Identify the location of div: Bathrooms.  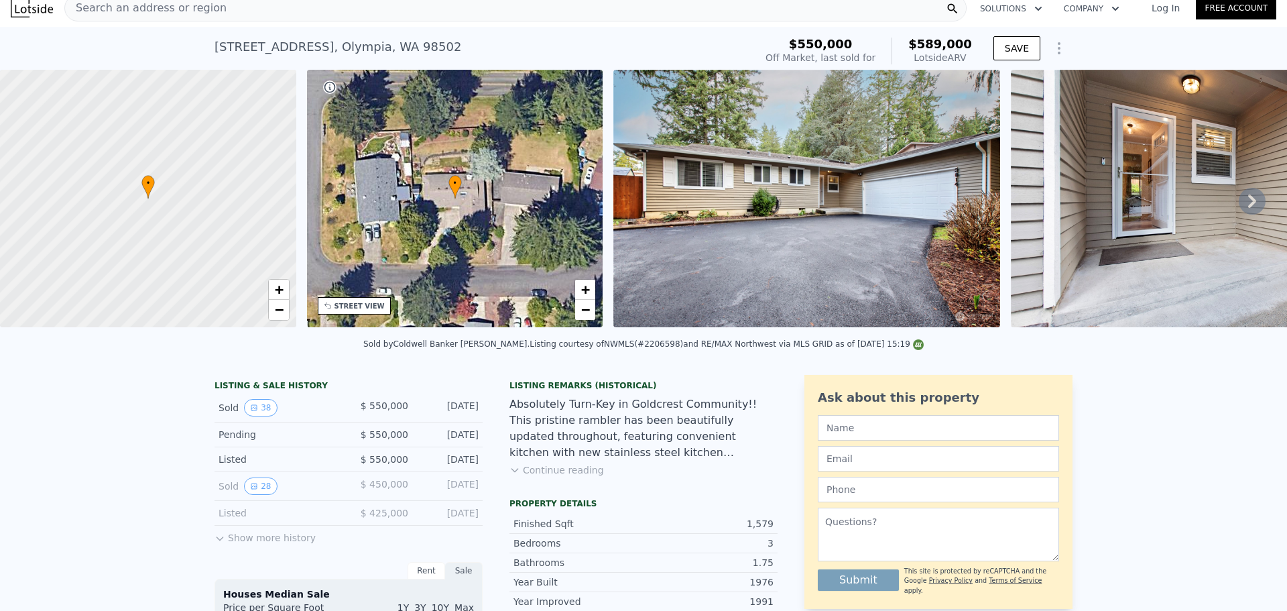
(579, 562).